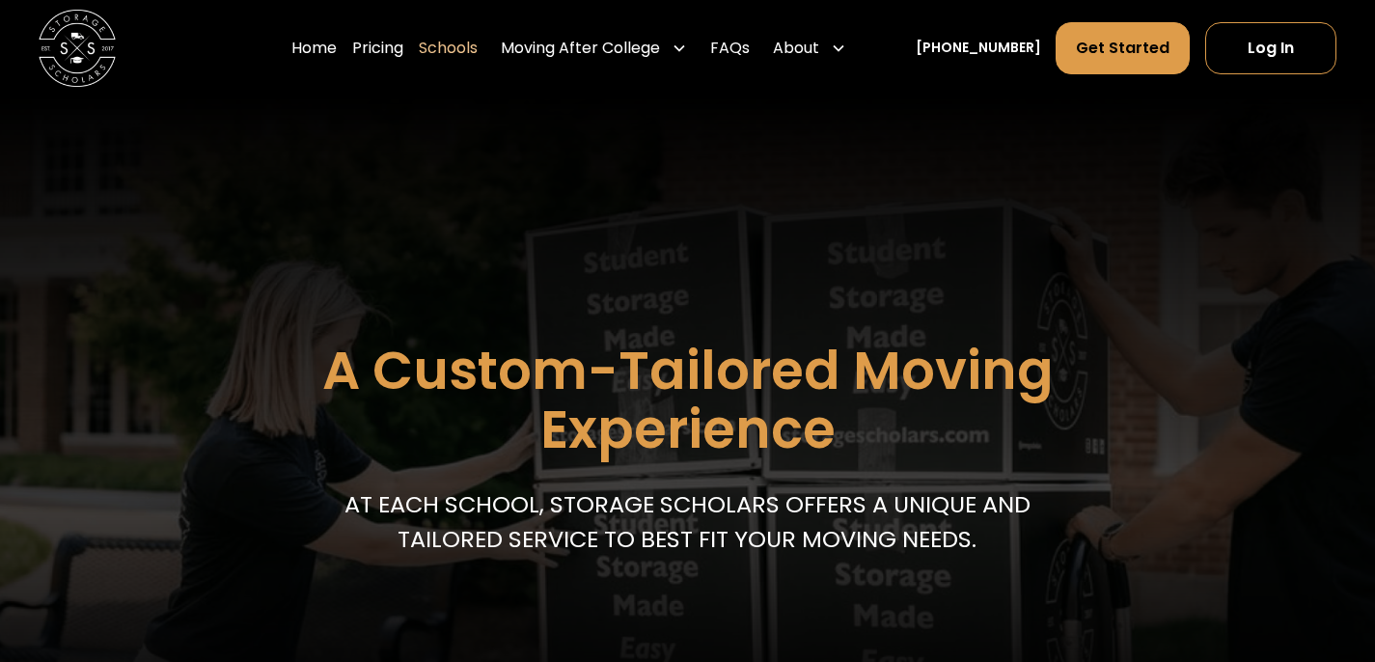 The image size is (1375, 662). What do you see at coordinates (77, 48) in the screenshot?
I see `img: Storage Scholars main logo` at bounding box center [77, 48].